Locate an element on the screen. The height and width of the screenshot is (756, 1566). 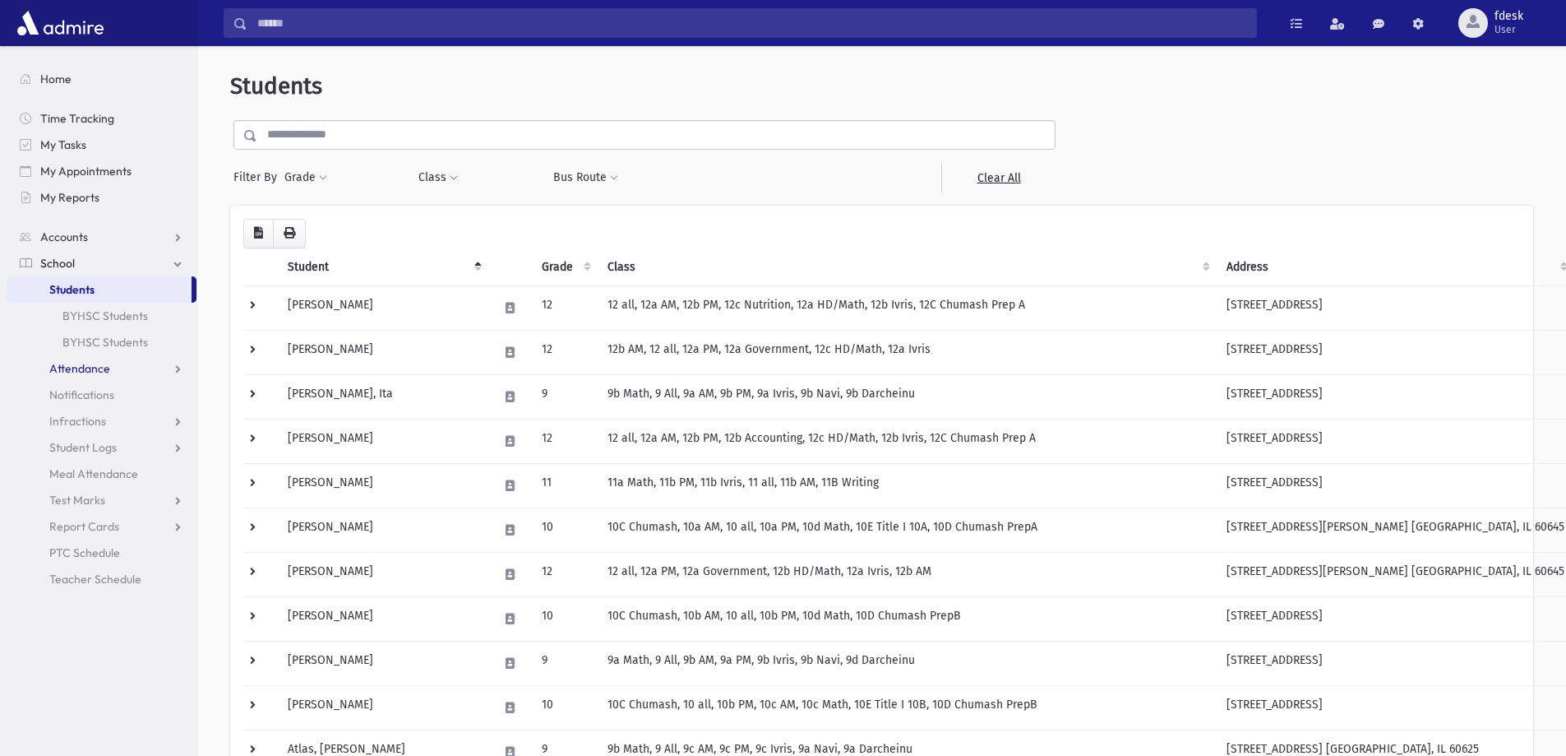
th: Grade: activate to sort column ascending is located at coordinates (565, 267).